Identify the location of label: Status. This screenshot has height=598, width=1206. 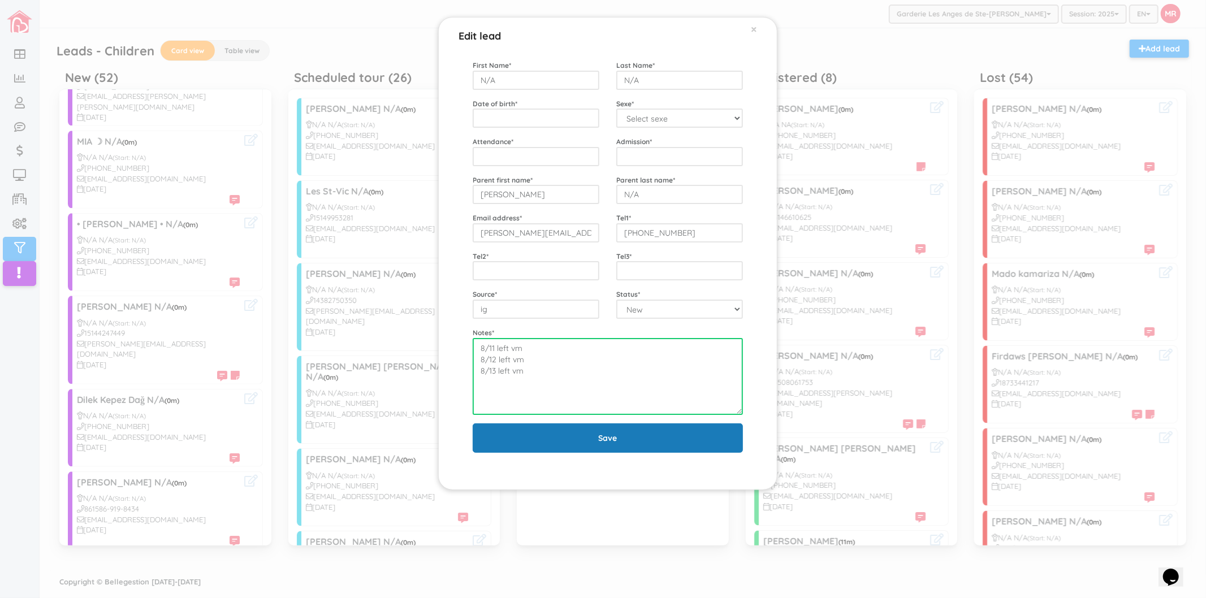
(628, 294).